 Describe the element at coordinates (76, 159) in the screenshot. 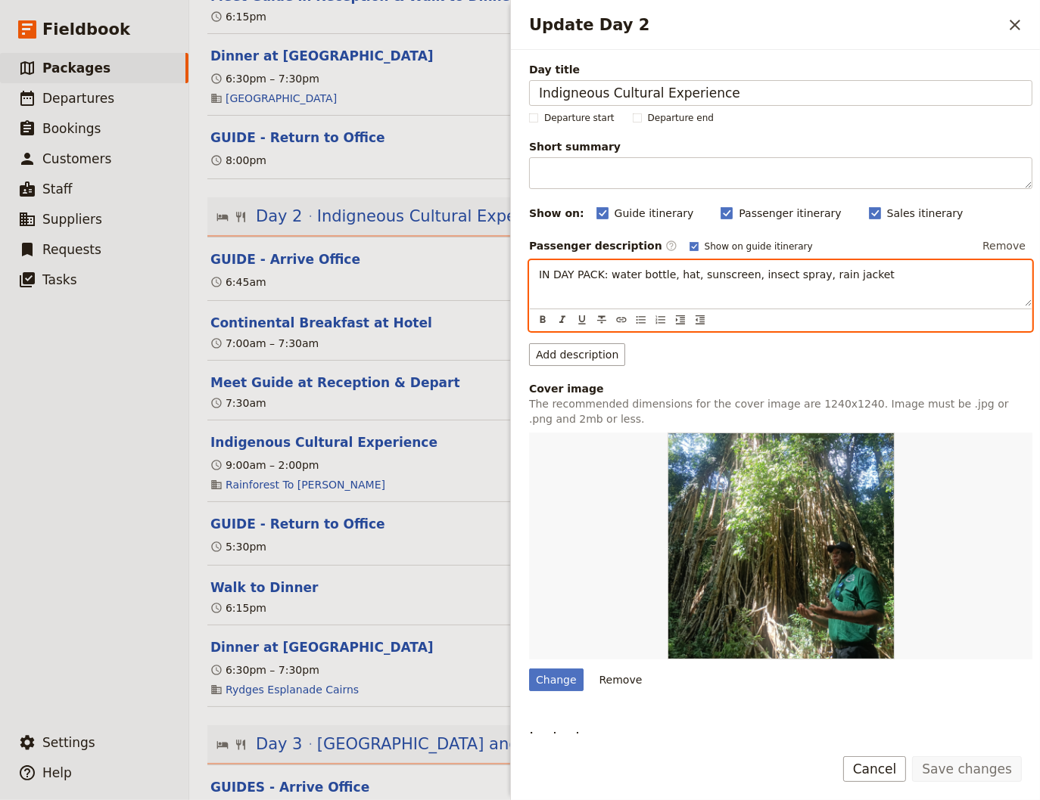

I see `span: Customers` at that location.